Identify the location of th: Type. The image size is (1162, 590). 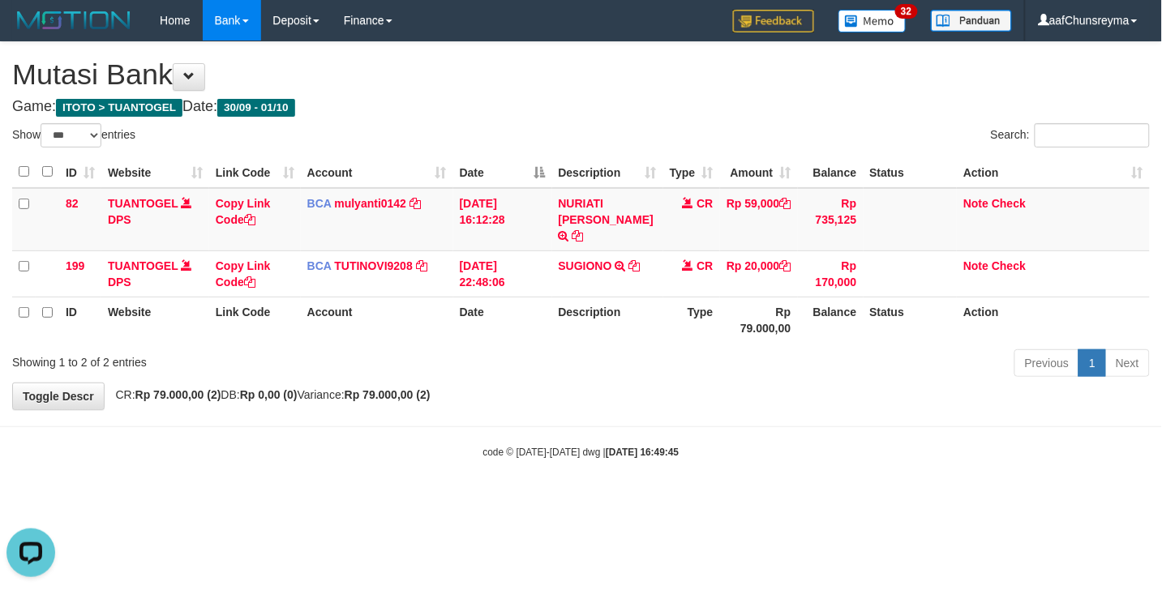
(692, 320).